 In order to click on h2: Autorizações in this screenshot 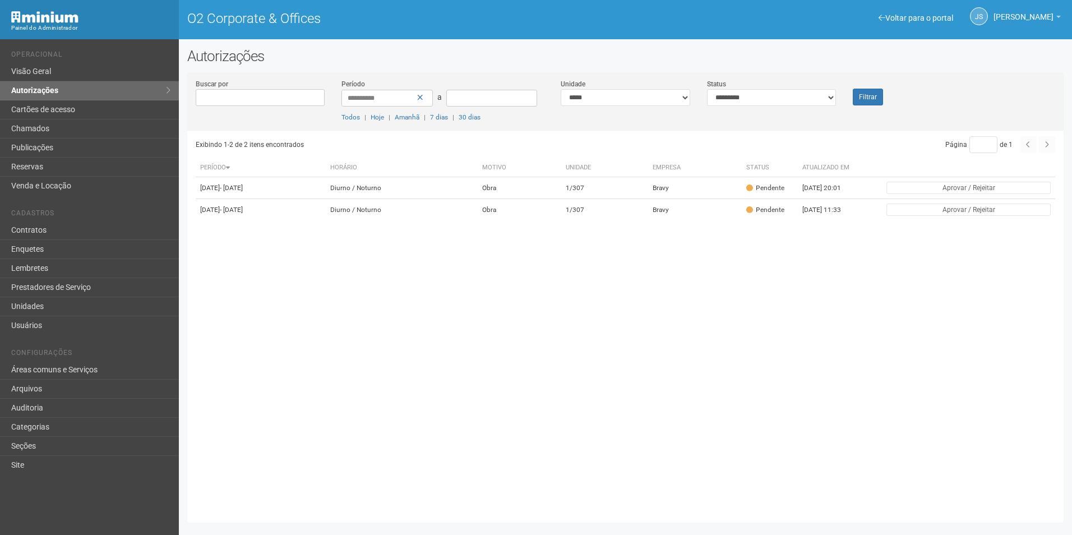, I will do `click(625, 56)`.